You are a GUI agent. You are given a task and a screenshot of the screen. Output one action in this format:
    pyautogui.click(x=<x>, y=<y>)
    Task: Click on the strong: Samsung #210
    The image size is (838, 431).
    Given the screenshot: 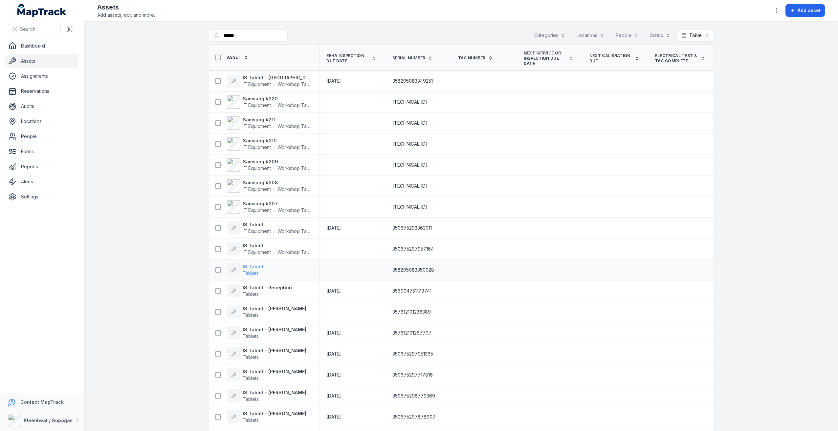 What is the action you would take?
    pyautogui.click(x=276, y=141)
    